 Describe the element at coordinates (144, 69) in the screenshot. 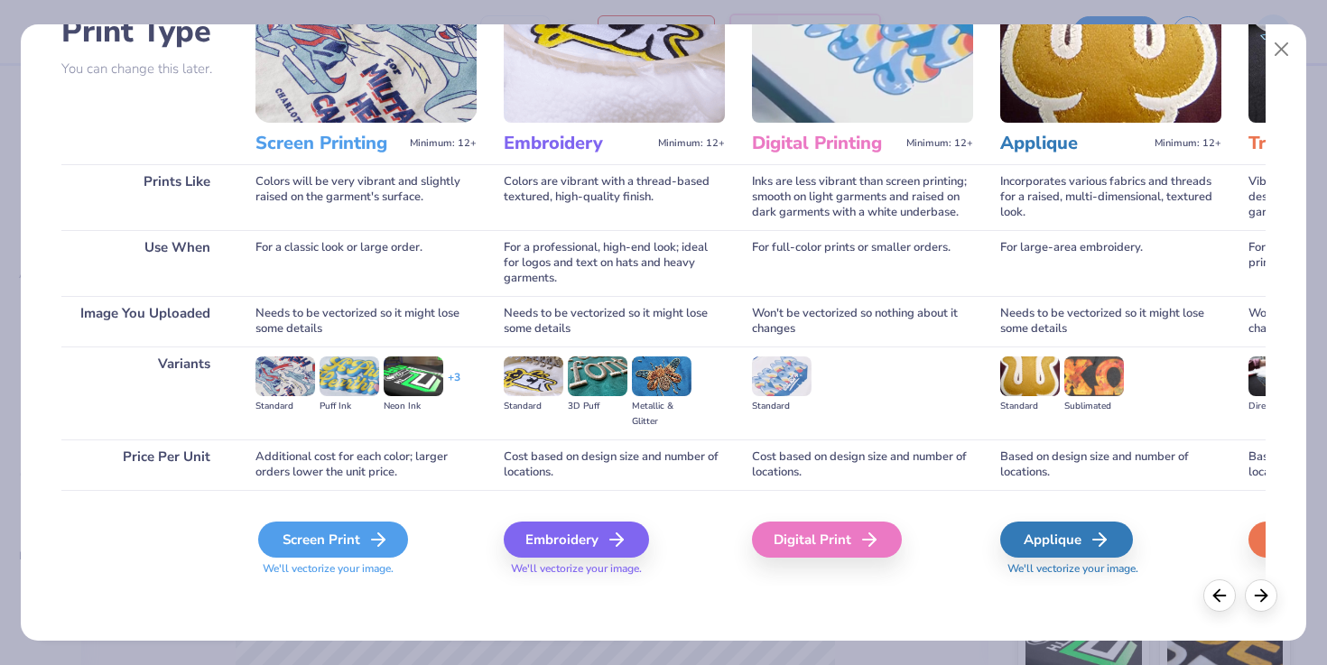

I see `p: You can change this later.` at that location.